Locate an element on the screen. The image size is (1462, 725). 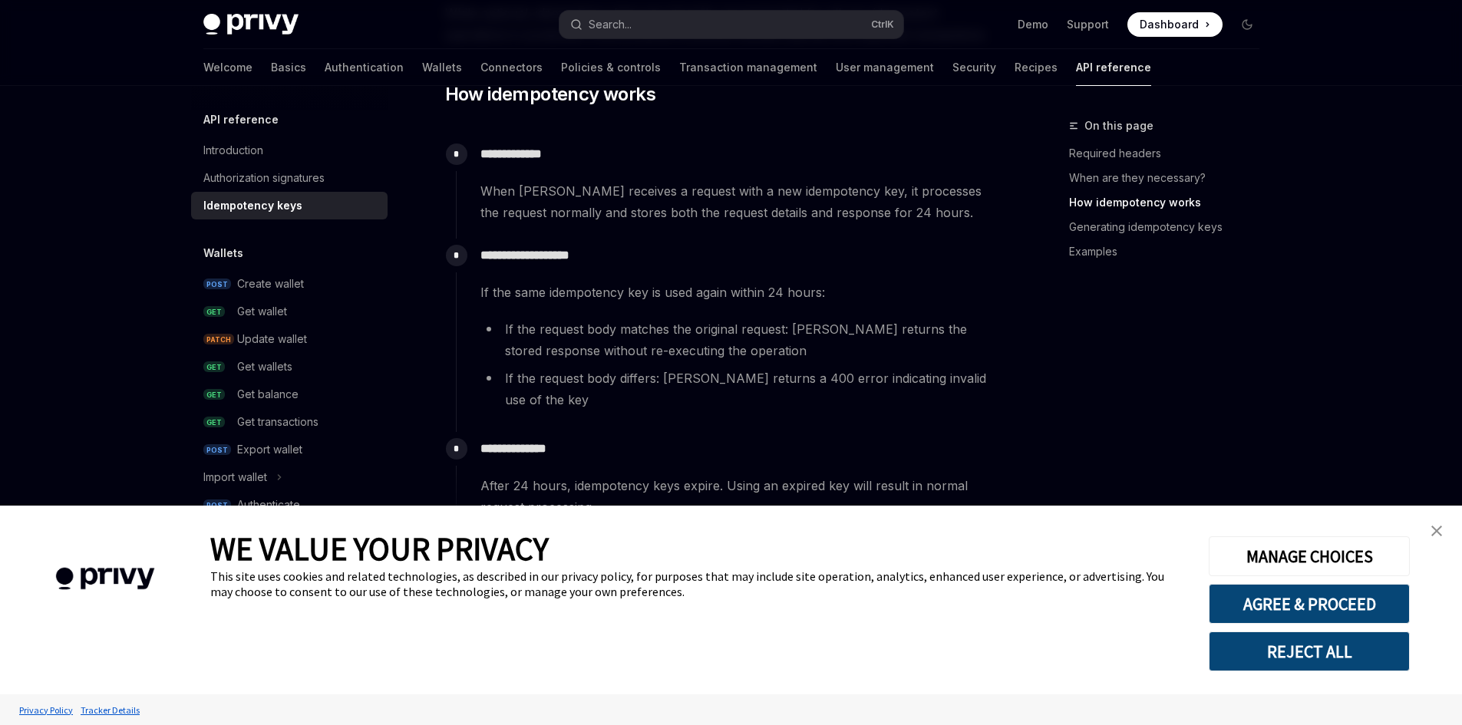
div: Export wallet is located at coordinates (269, 450).